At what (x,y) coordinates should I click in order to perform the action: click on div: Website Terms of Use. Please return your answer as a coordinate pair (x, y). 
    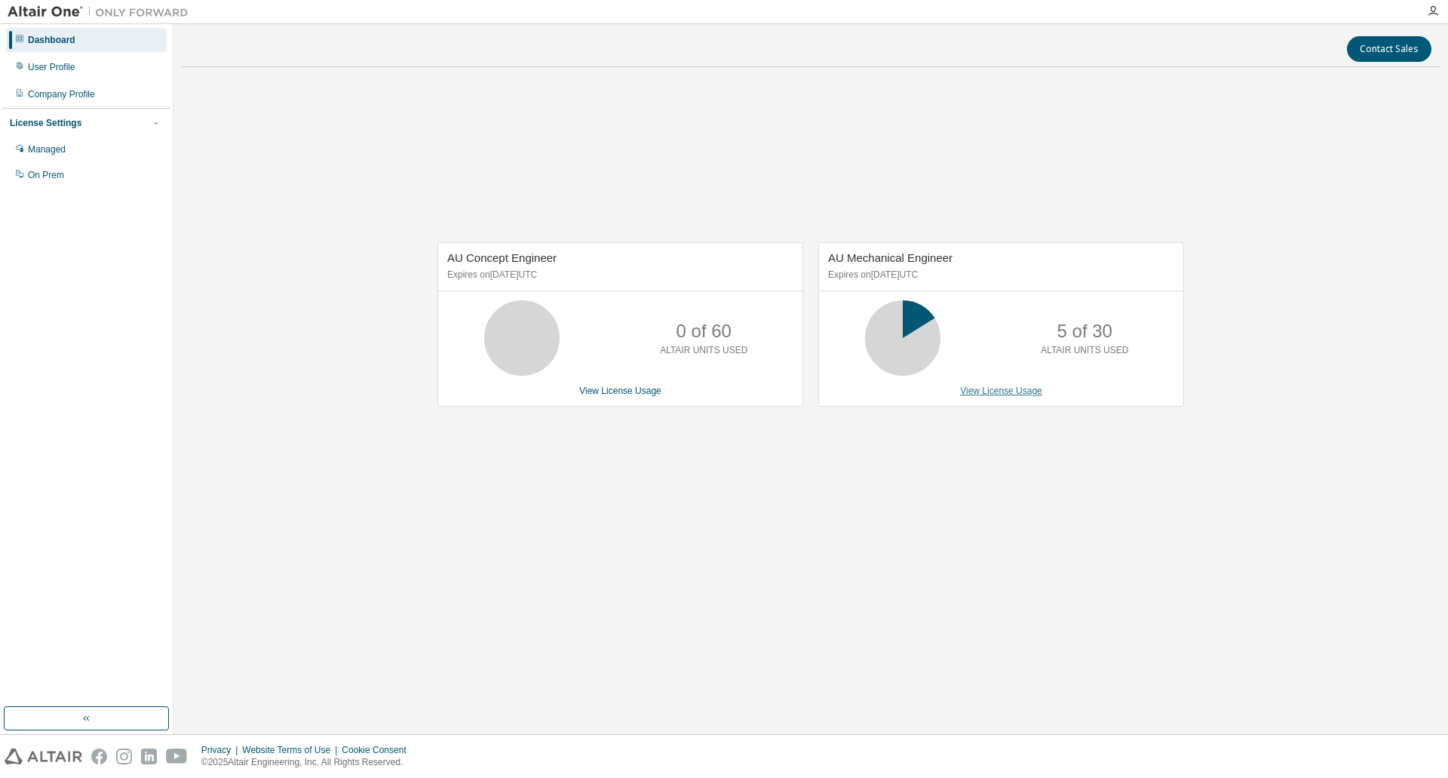
    Looking at the image, I should click on (292, 750).